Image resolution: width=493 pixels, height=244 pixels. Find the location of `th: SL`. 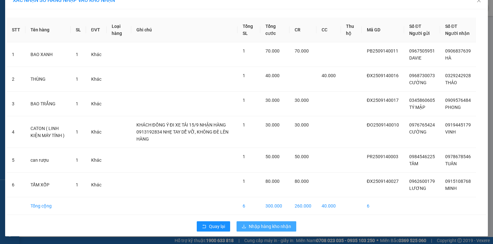

th: SL is located at coordinates (78, 30).